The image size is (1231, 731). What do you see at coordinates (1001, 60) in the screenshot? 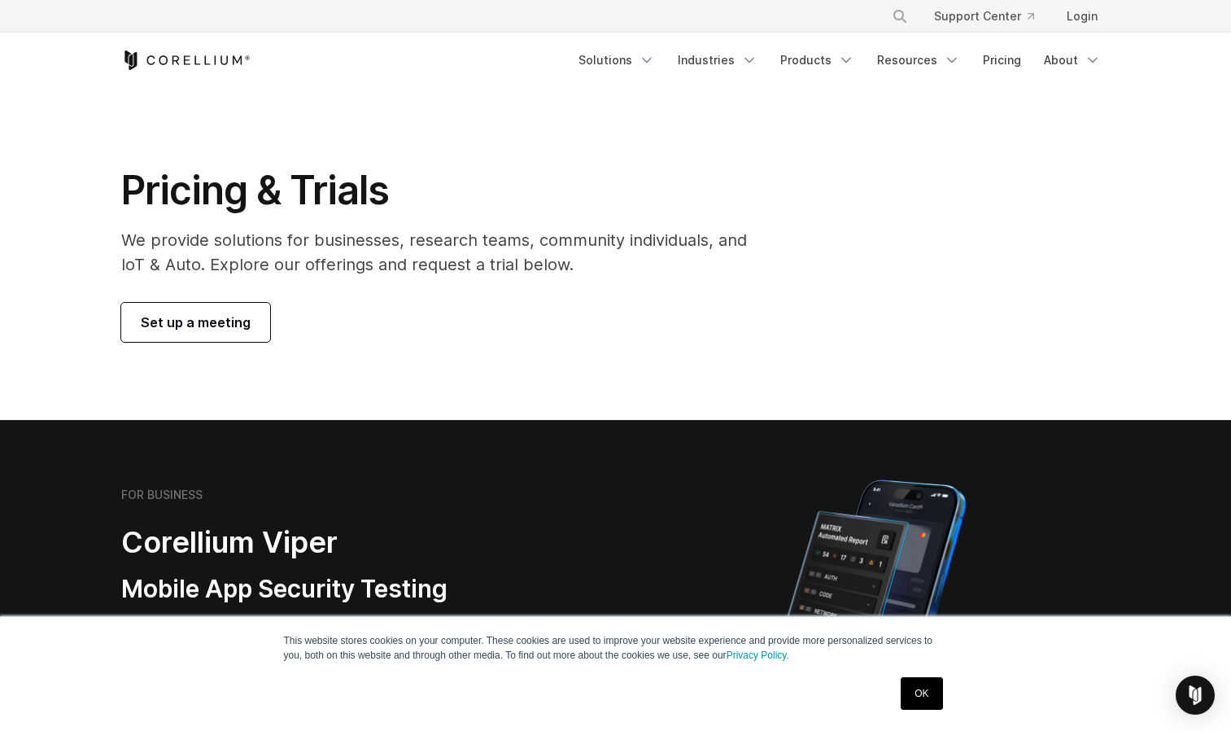
I see `a: Pricing` at bounding box center [1001, 60].